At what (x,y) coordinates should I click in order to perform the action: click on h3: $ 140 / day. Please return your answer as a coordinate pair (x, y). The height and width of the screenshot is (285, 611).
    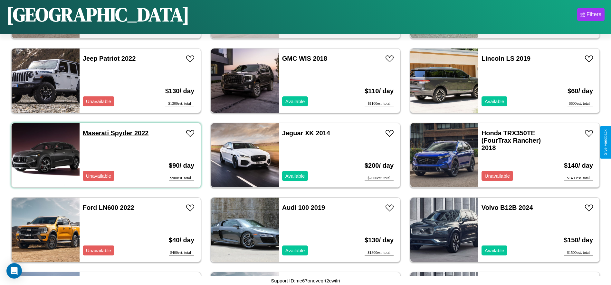
    Looking at the image, I should click on (578, 166).